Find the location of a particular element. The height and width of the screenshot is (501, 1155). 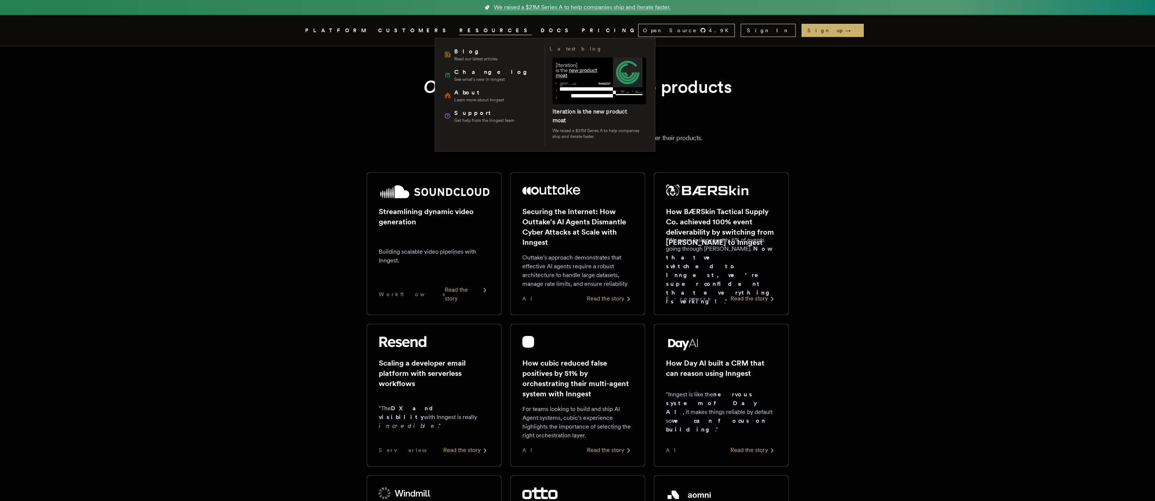

a: CUSTOMERS is located at coordinates (414, 30).